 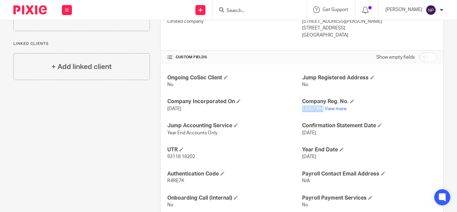 I want to click on h4: Year End Date, so click(x=369, y=149).